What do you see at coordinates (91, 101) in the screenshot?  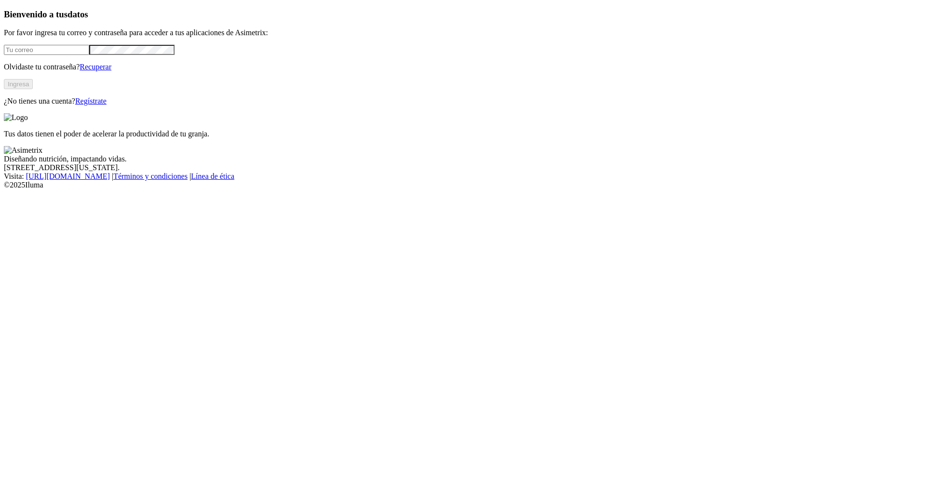 I see `a: Regístrate` at bounding box center [91, 101].